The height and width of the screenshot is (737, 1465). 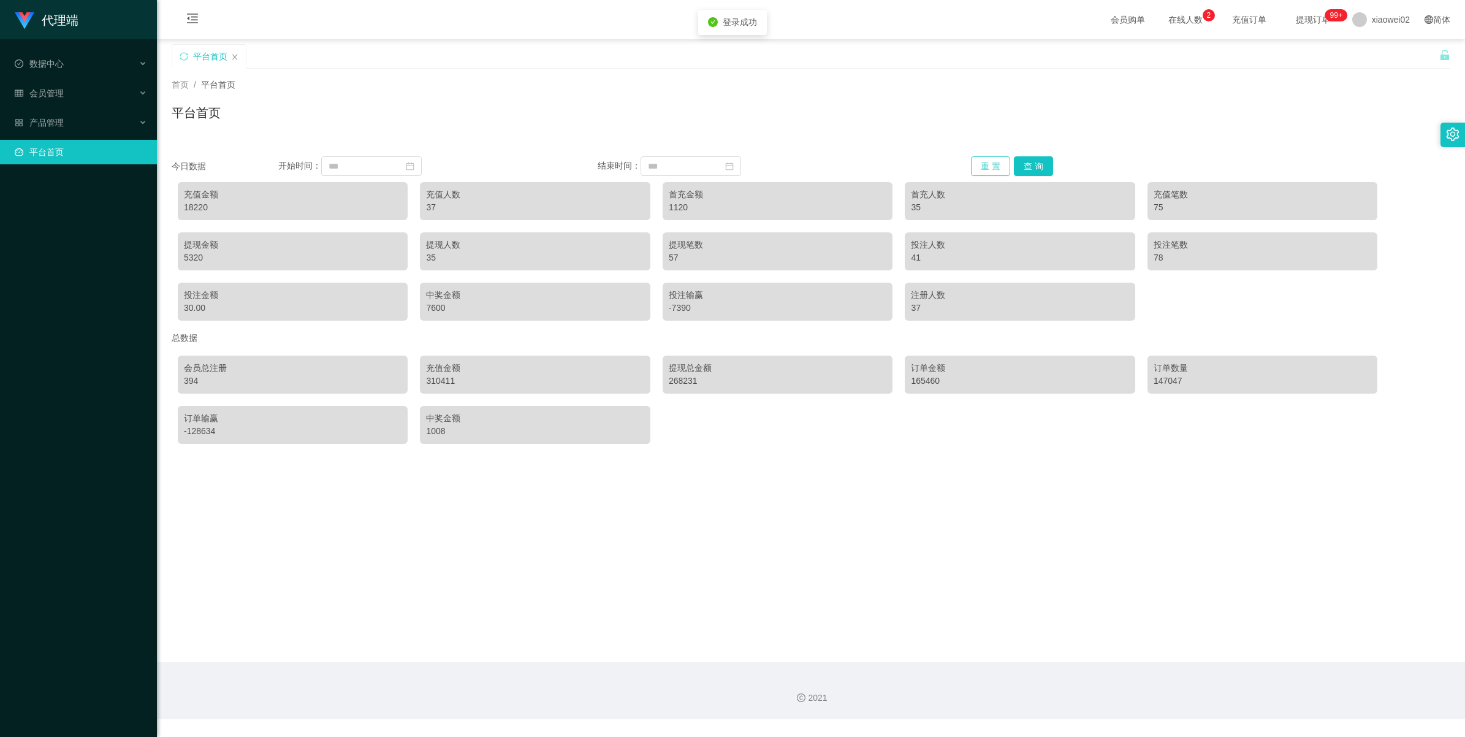 What do you see at coordinates (60, 20) in the screenshot?
I see `h1: 代理端` at bounding box center [60, 20].